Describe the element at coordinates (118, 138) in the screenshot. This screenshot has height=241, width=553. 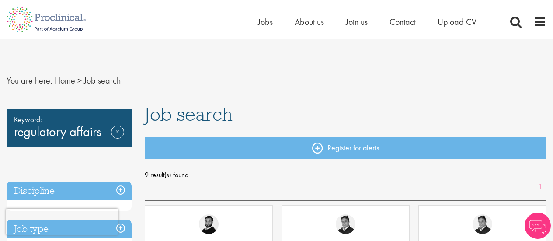
I see `a: Remove` at that location.